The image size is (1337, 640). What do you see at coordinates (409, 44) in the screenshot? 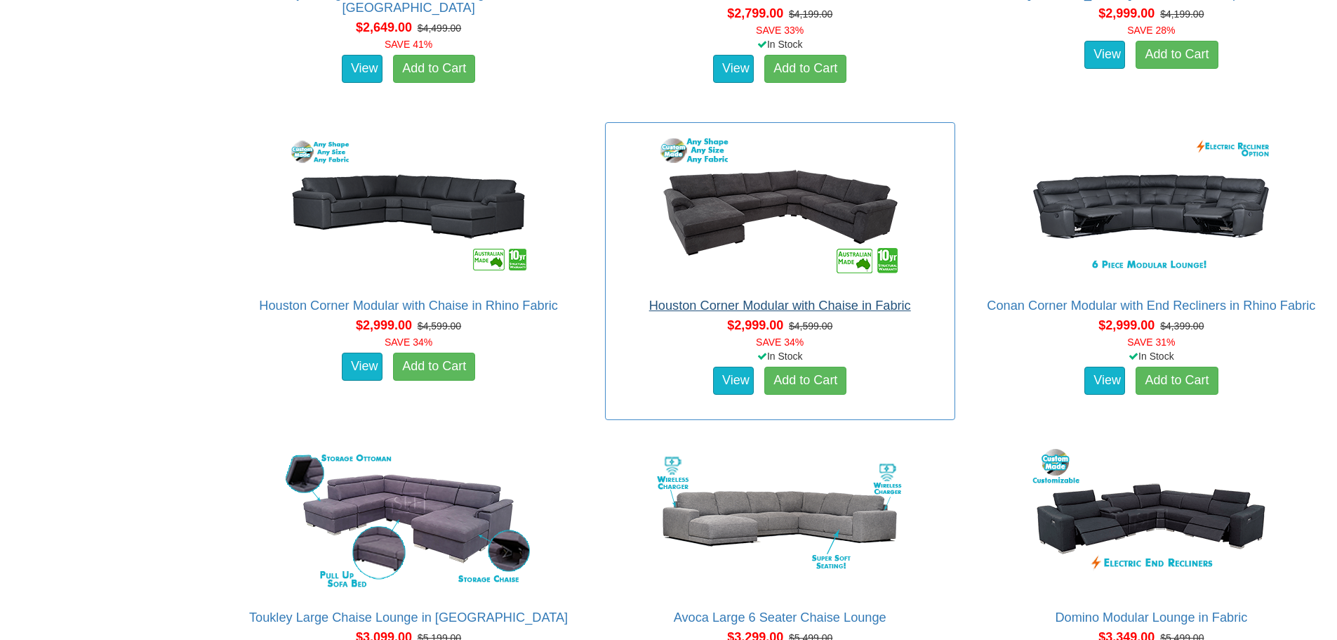
I see `font: SAVE 41%` at bounding box center [409, 44].